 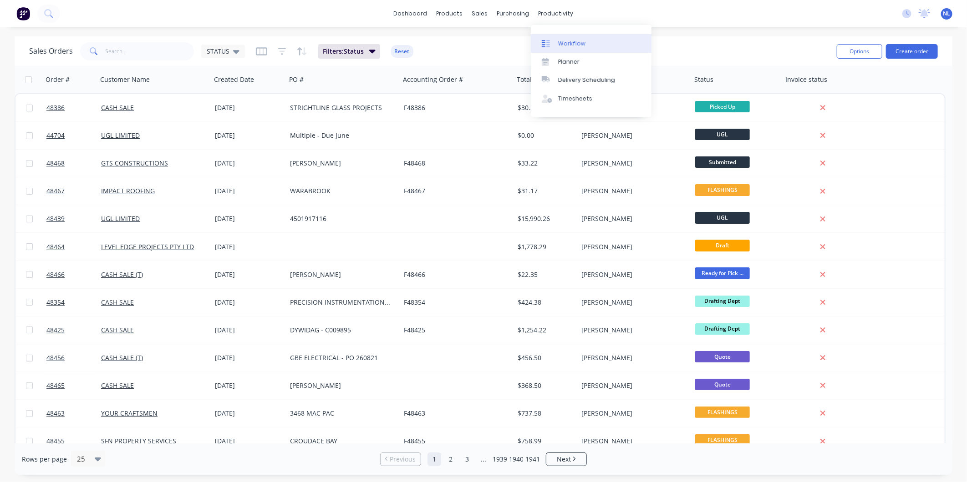 I want to click on div: 3468 MAC PAC, so click(x=340, y=414).